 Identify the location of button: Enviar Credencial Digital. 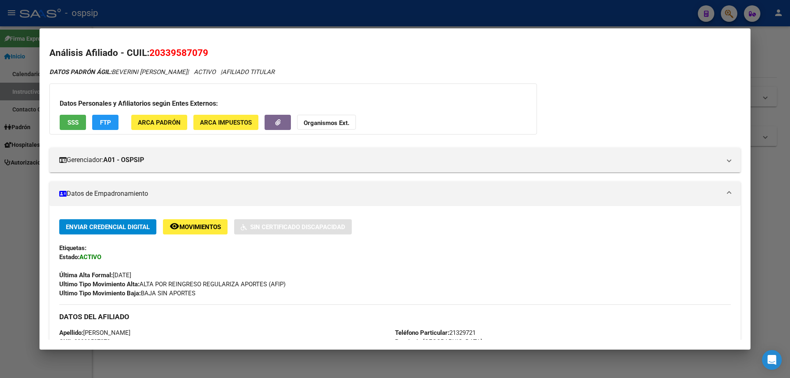
(108, 227).